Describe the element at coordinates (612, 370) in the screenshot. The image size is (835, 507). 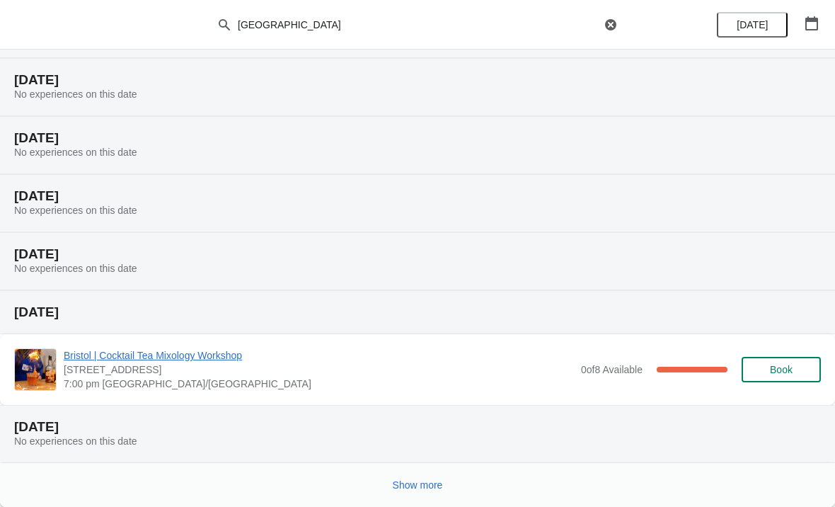
I see `span: 0 of 8 Available` at that location.